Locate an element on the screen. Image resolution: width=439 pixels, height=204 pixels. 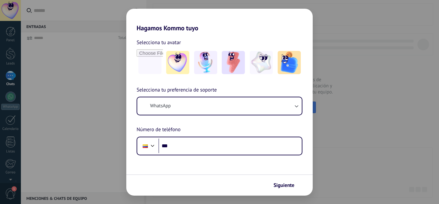
span: Número de teléfono is located at coordinates (159, 130).